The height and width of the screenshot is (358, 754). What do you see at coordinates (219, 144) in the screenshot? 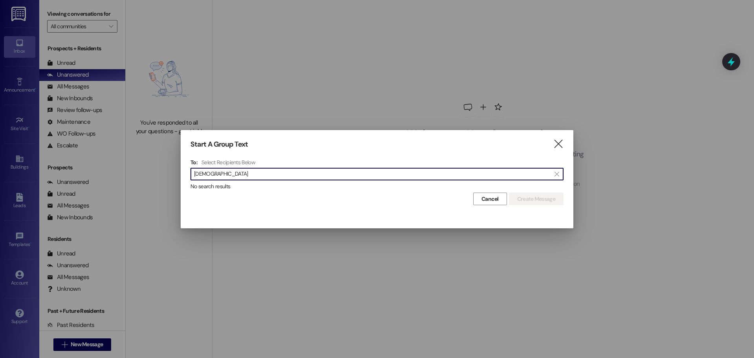
I see `h3: Start A Group Text` at bounding box center [219, 144].